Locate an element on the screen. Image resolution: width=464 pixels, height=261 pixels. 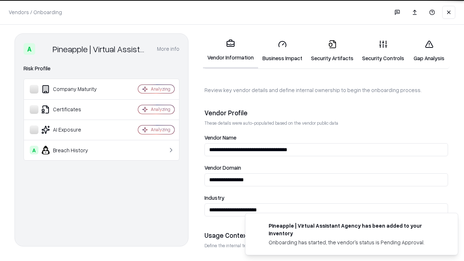
div: Risk Profile is located at coordinates (102, 69).